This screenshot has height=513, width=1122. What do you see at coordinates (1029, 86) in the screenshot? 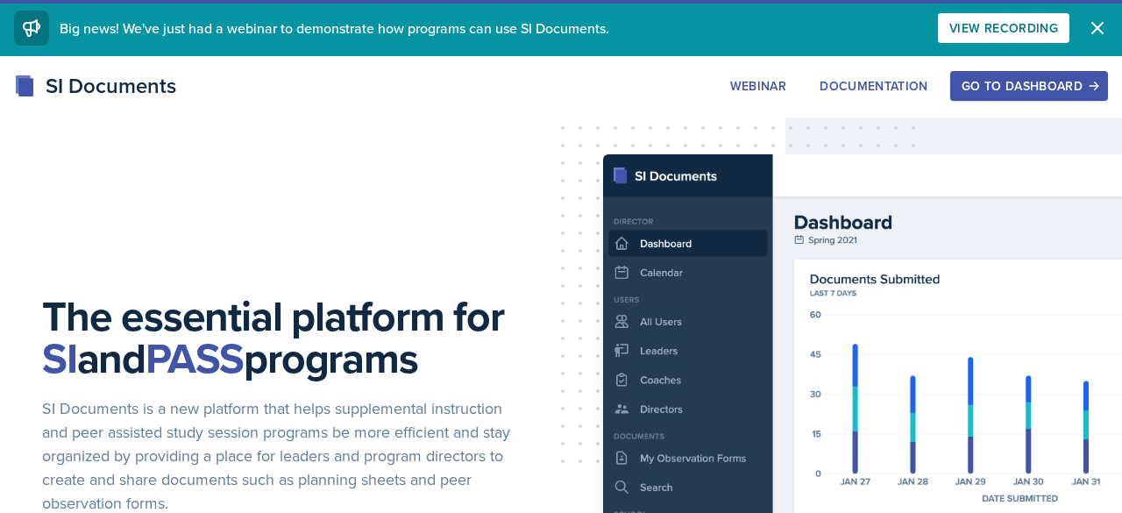
I see `div: Go to Dashboard` at bounding box center [1029, 86].